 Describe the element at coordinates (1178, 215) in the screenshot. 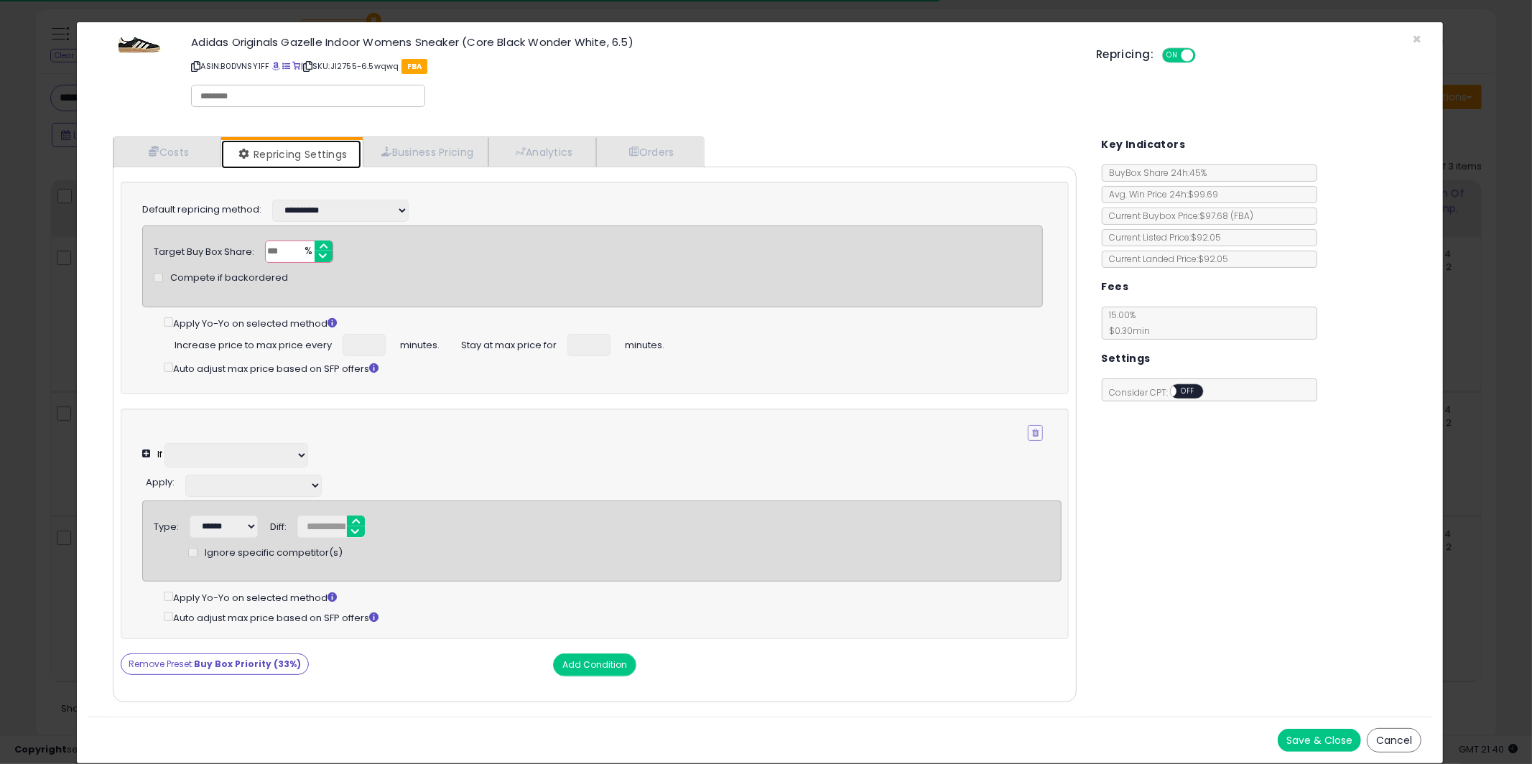

I see `span: Current Buybox Price:` at that location.